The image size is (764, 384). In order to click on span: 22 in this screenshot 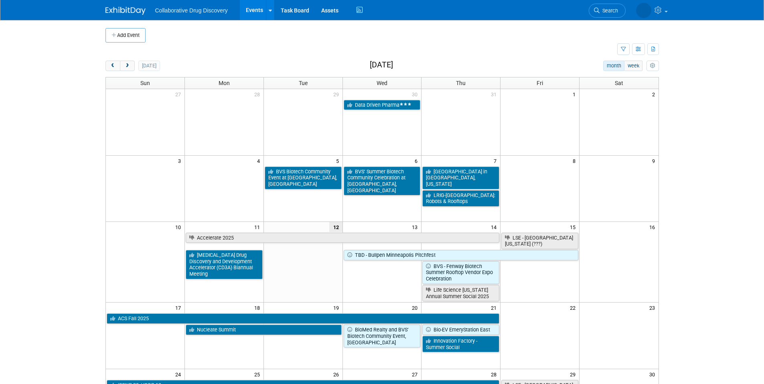, I will do `click(574, 307)`.